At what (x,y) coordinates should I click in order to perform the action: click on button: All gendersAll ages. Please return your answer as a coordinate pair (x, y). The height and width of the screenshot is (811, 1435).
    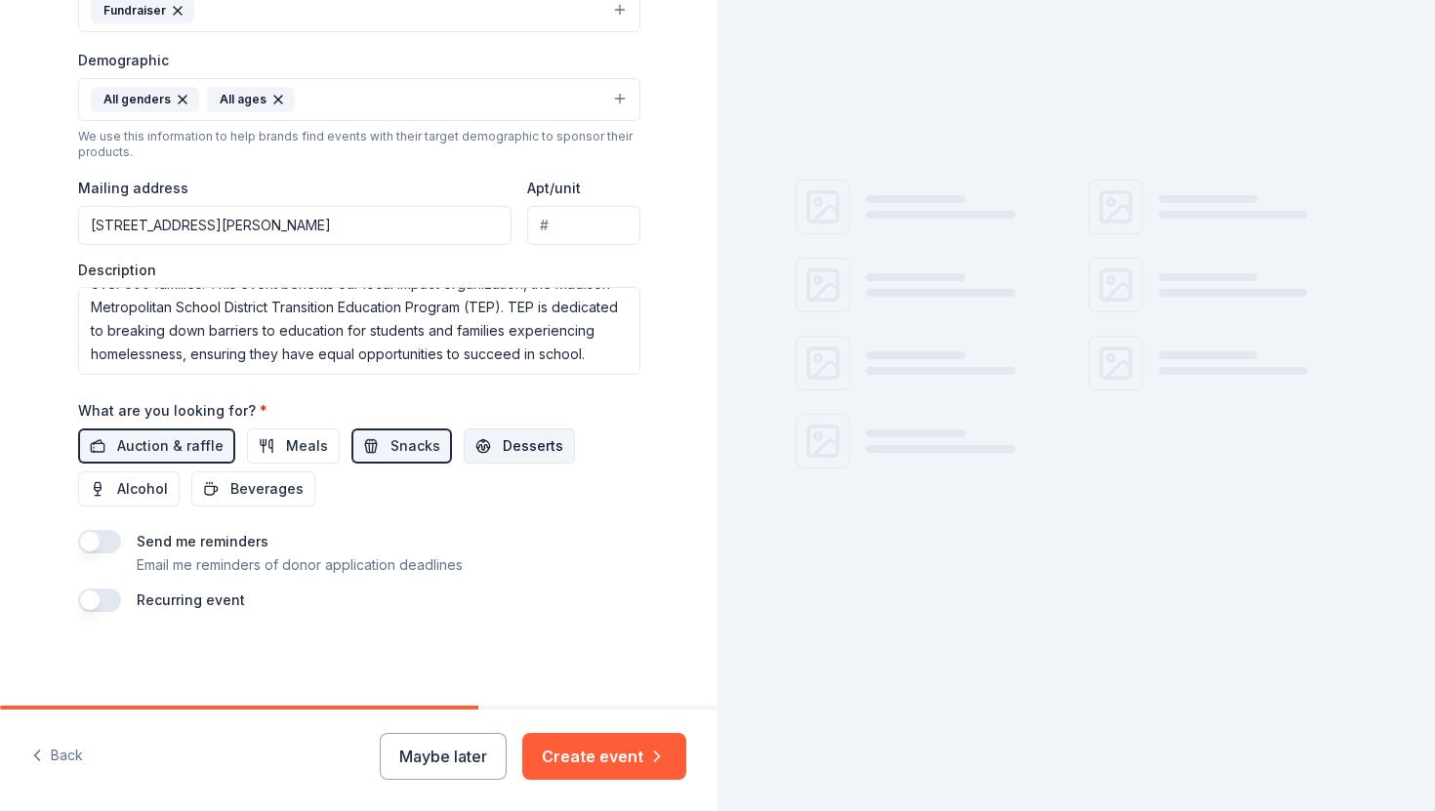
    Looking at the image, I should click on (359, 100).